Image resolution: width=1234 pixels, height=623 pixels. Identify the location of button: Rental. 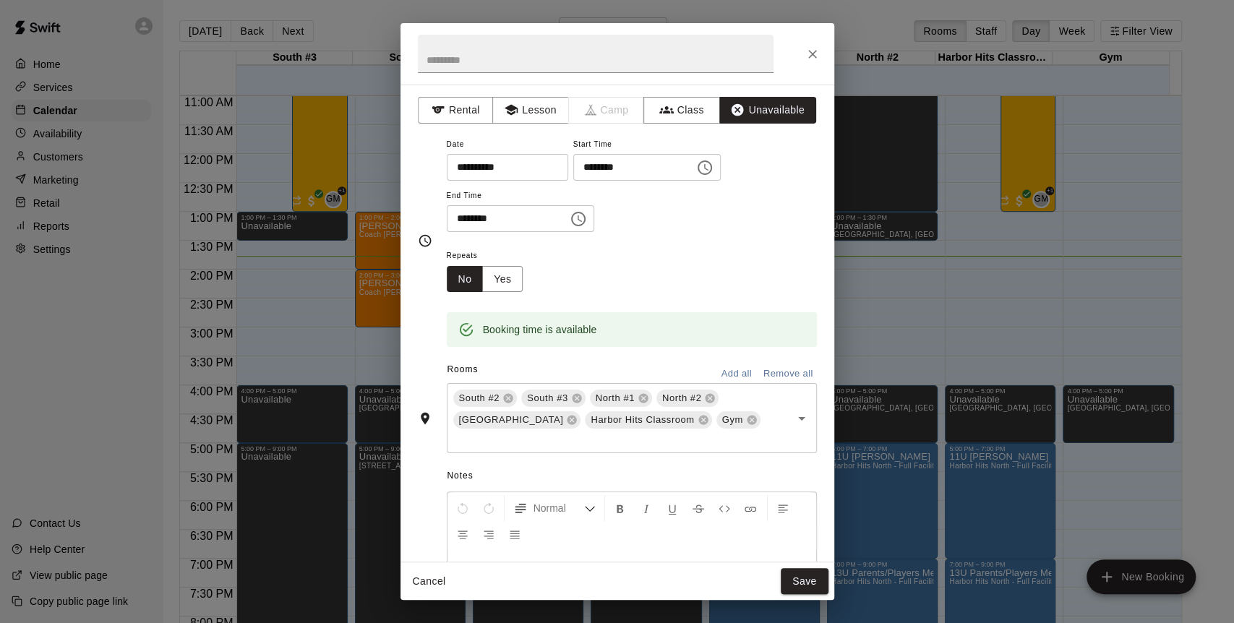
(455, 110).